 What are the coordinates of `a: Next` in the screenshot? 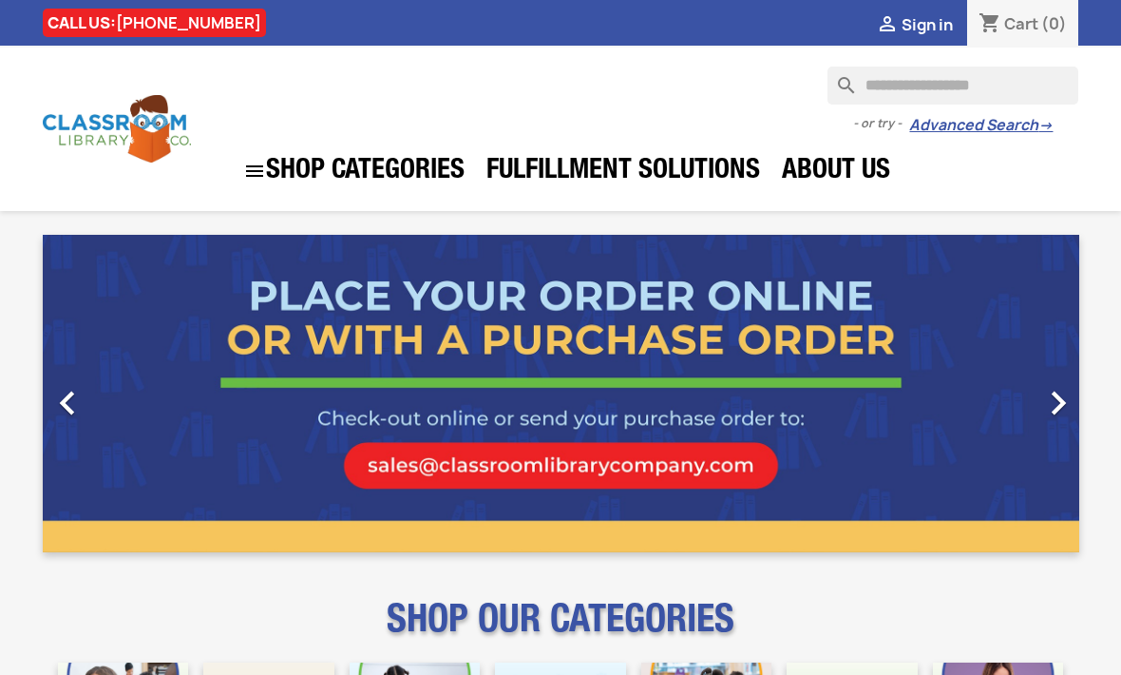 It's located at (1002, 393).